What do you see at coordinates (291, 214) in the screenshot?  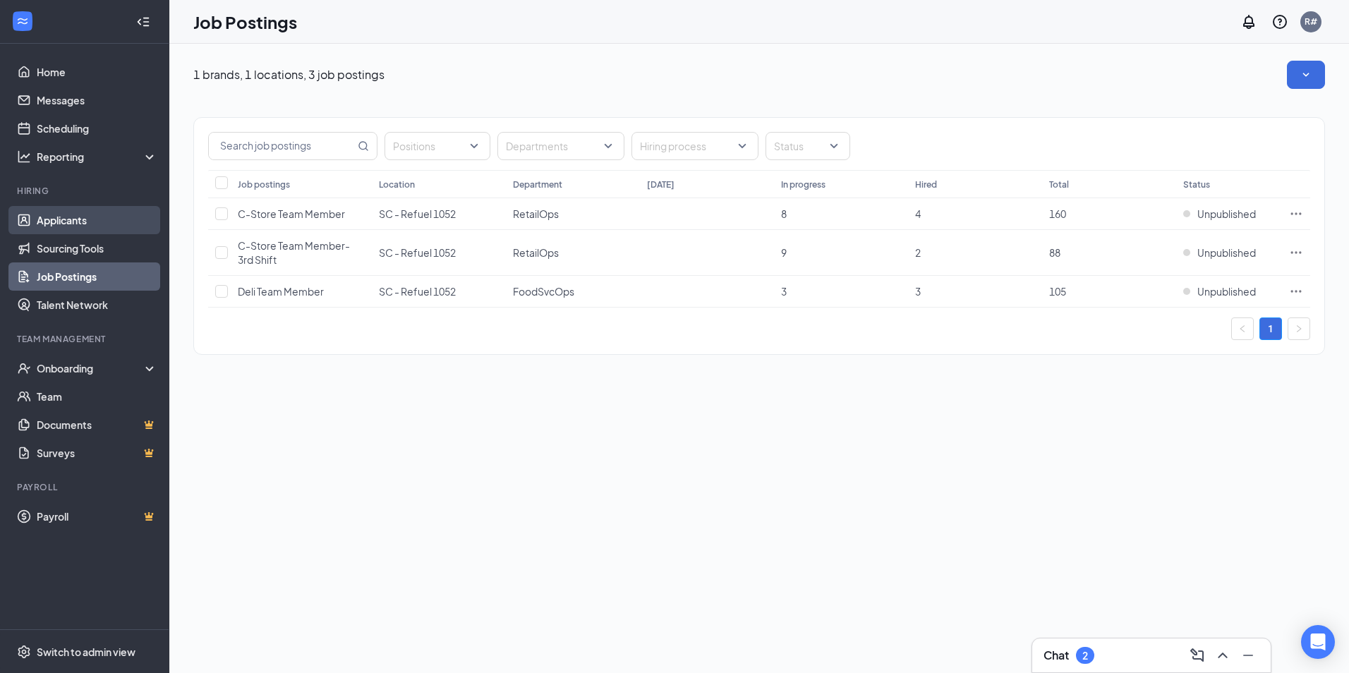 I see `span: C-Store Team Member` at bounding box center [291, 214].